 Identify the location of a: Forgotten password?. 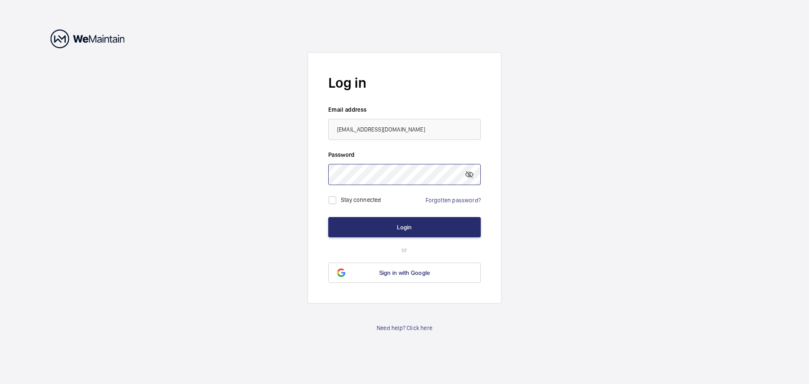
(453, 200).